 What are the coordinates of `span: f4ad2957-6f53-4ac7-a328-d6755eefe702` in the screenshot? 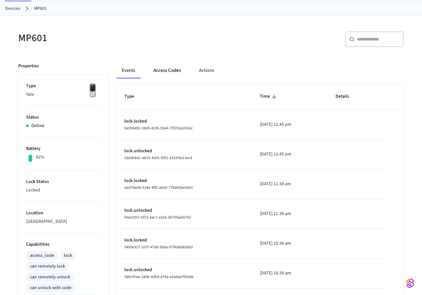 It's located at (158, 217).